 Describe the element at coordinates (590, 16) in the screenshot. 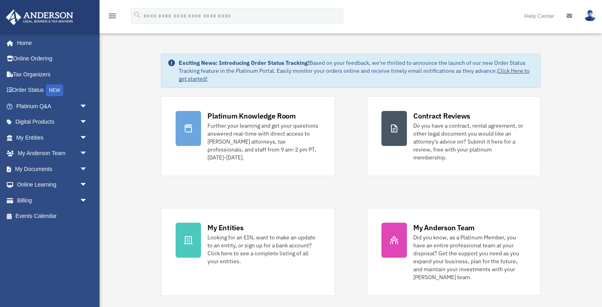

I see `img: User Pic` at that location.